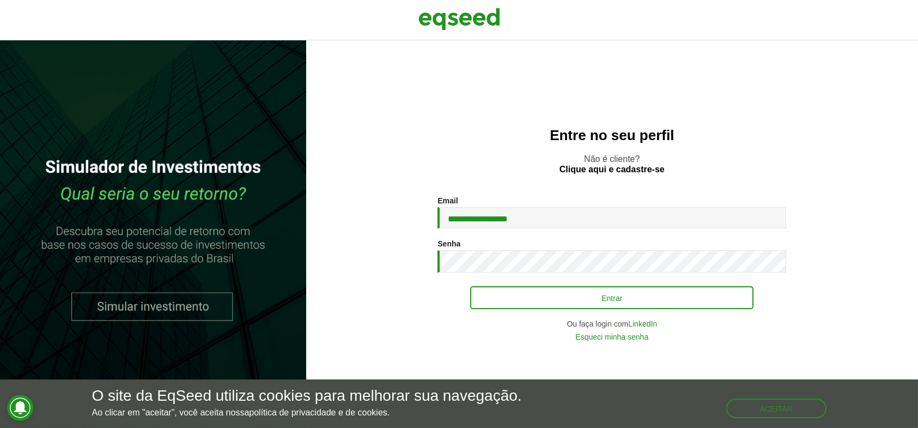 This screenshot has width=918, height=428. Describe the element at coordinates (642, 323) in the screenshot. I see `a: LinkedIn` at that location.